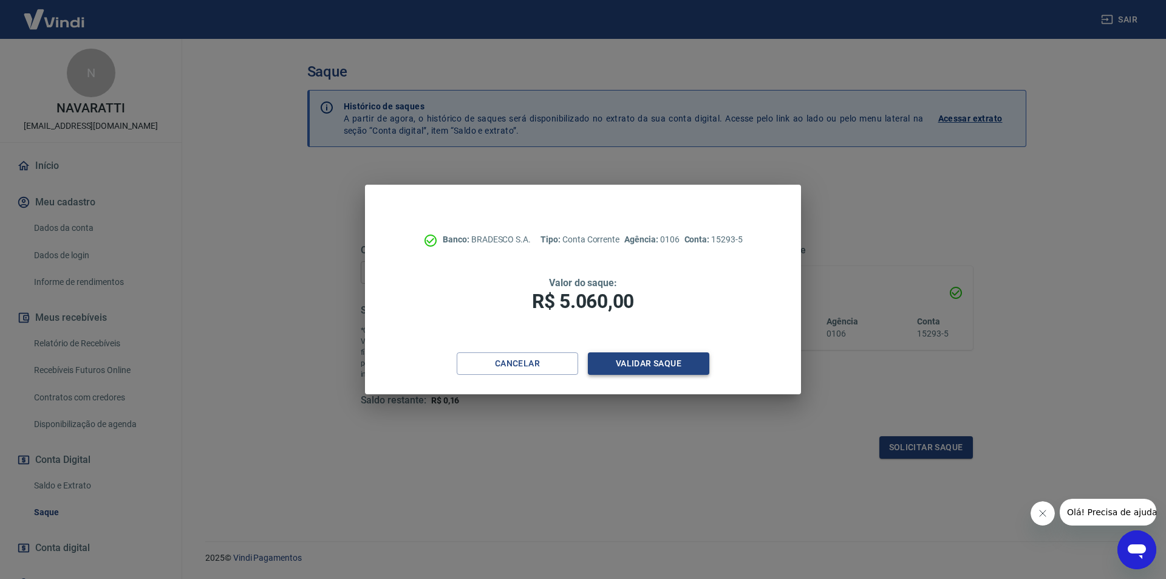  I want to click on p: BRADESCO S.A., so click(487, 239).